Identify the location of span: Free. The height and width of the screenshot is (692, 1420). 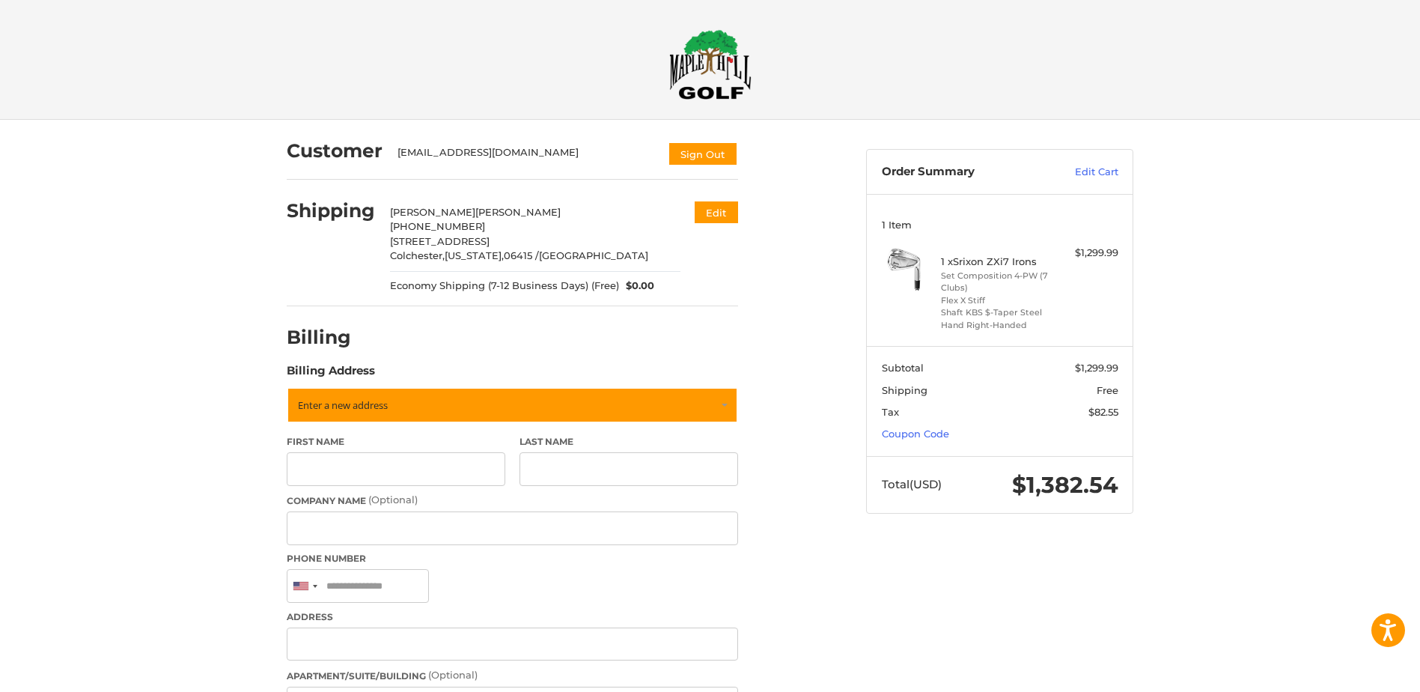
(1107, 390).